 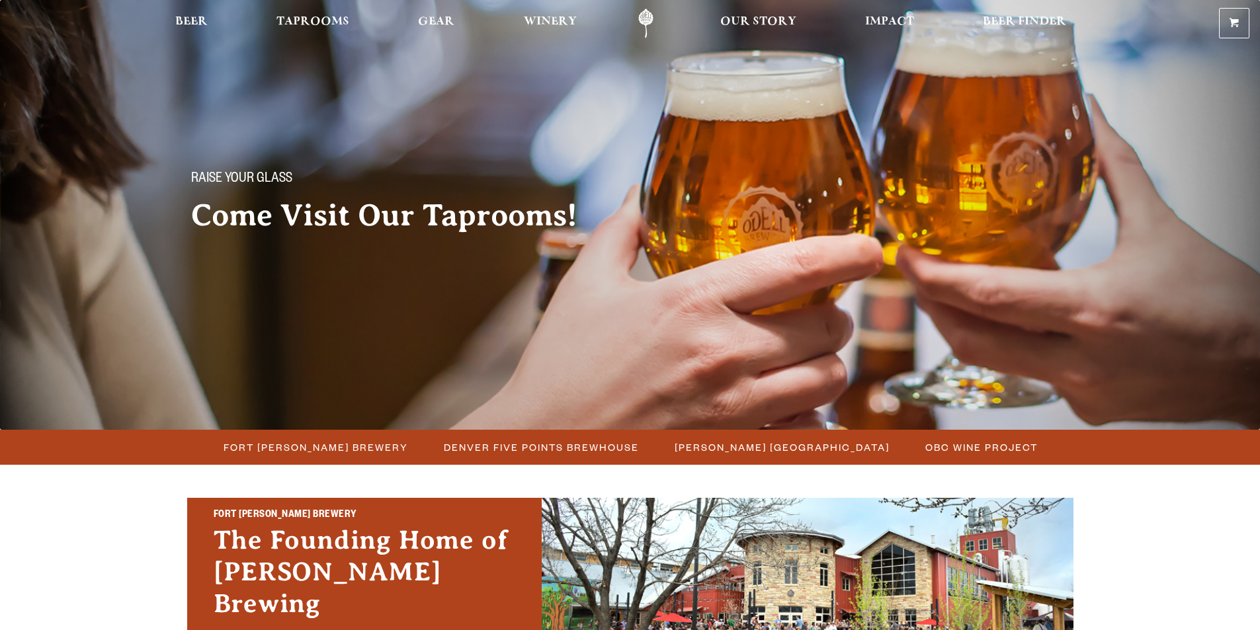 I want to click on a: Beer Finder, so click(x=1024, y=23).